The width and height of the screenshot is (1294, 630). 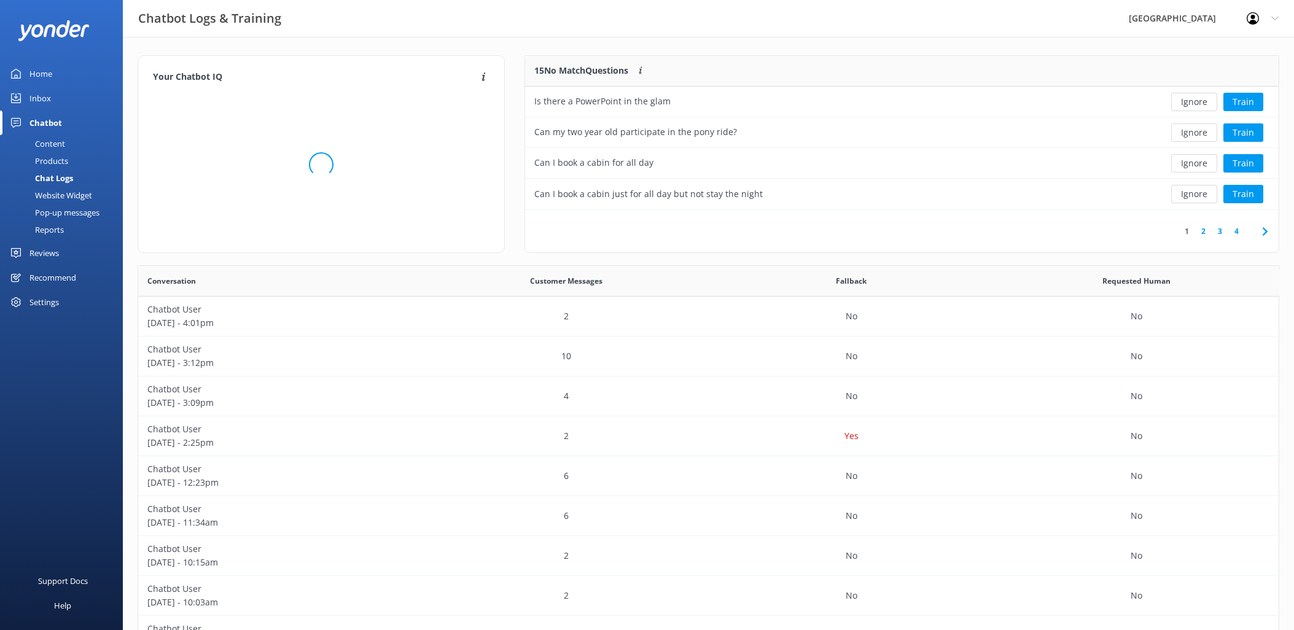 I want to click on h4: Your Chatbot IQ, so click(x=315, y=77).